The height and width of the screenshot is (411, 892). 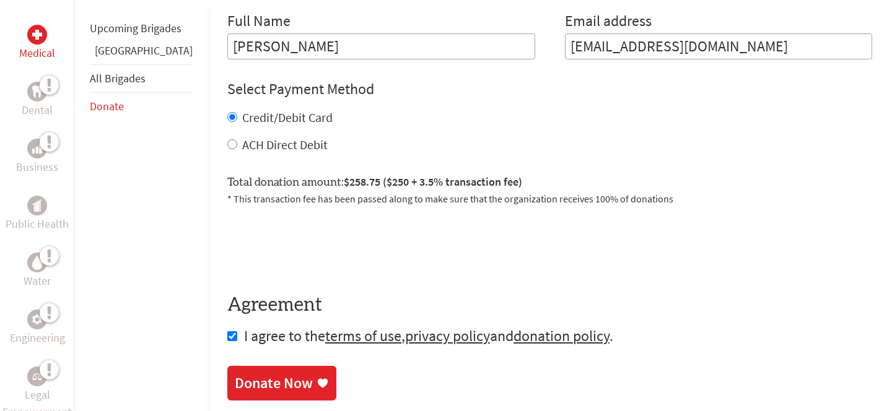 What do you see at coordinates (287, 117) in the screenshot?
I see `label: Credit/Debit Card` at bounding box center [287, 117].